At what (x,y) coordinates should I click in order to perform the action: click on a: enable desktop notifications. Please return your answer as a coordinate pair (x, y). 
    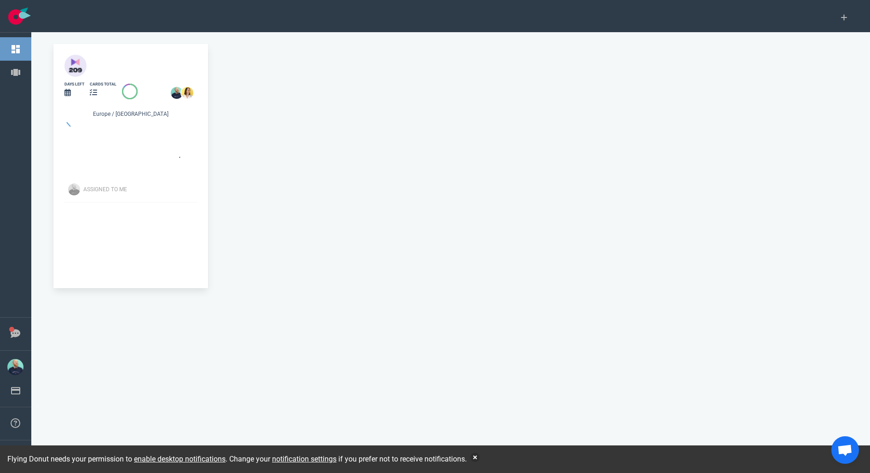
    Looking at the image, I should click on (179, 459).